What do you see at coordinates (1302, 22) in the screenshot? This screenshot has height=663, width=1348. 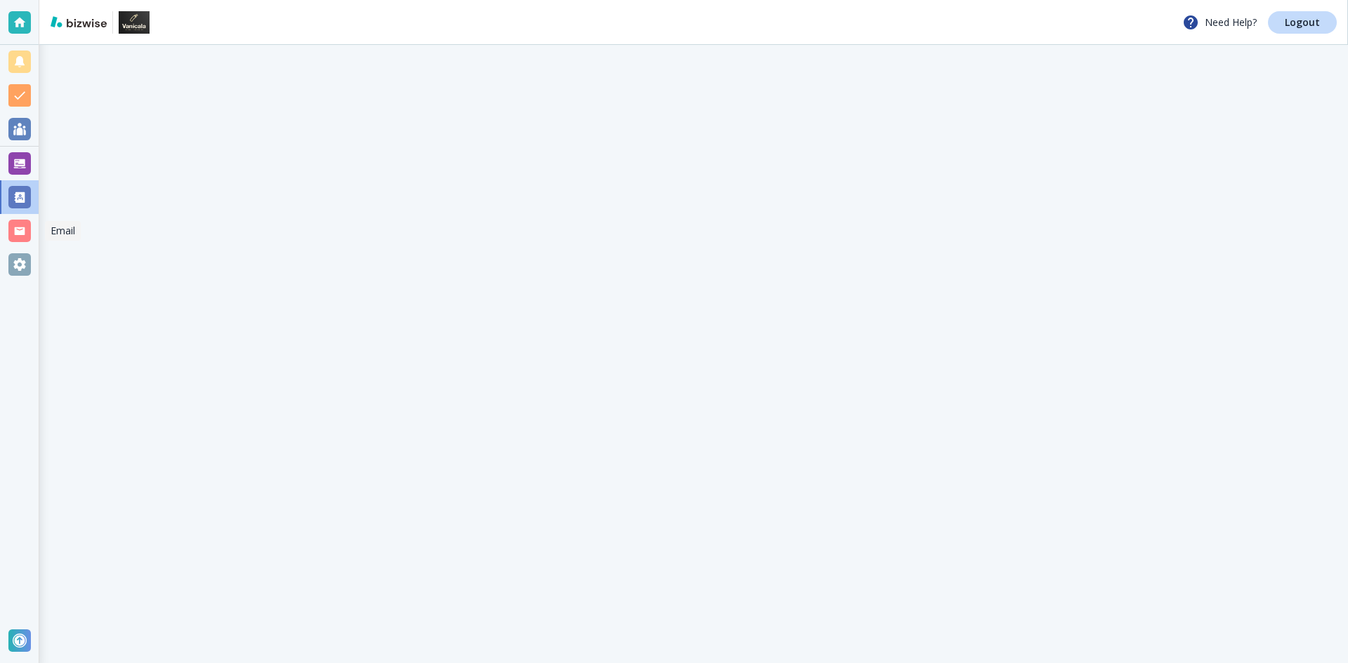 I see `a: Logout` at bounding box center [1302, 22].